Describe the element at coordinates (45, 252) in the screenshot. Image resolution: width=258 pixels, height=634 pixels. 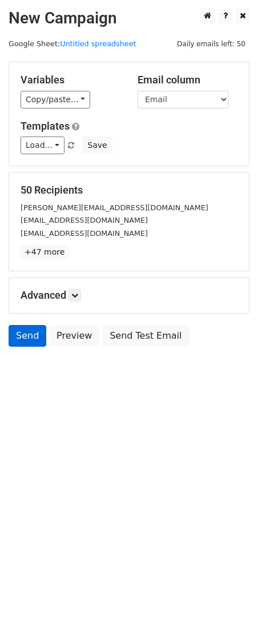
I see `a: +47 more` at that location.